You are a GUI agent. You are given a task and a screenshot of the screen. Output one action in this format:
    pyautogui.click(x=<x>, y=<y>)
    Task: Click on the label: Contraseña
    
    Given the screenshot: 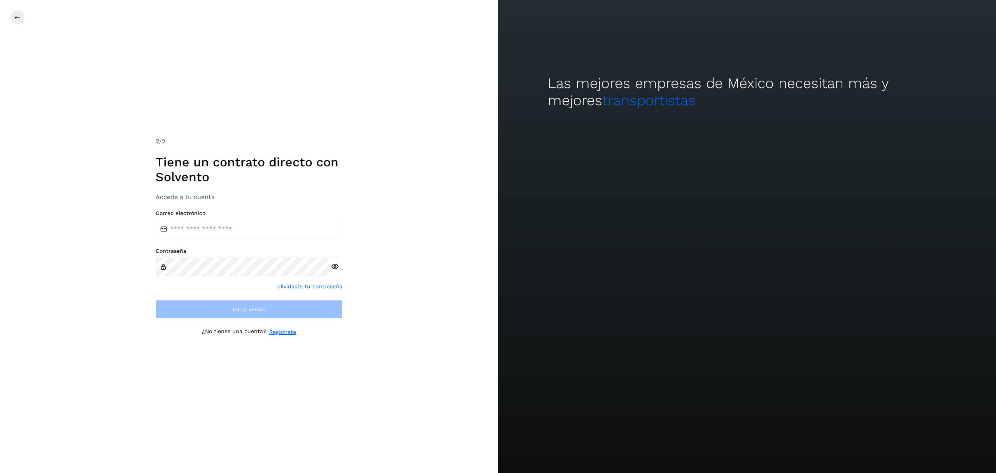 What is the action you would take?
    pyautogui.click(x=249, y=251)
    